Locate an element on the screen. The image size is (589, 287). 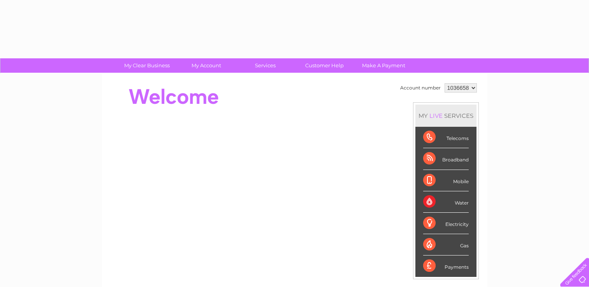
a: My Clear Business is located at coordinates (147, 65).